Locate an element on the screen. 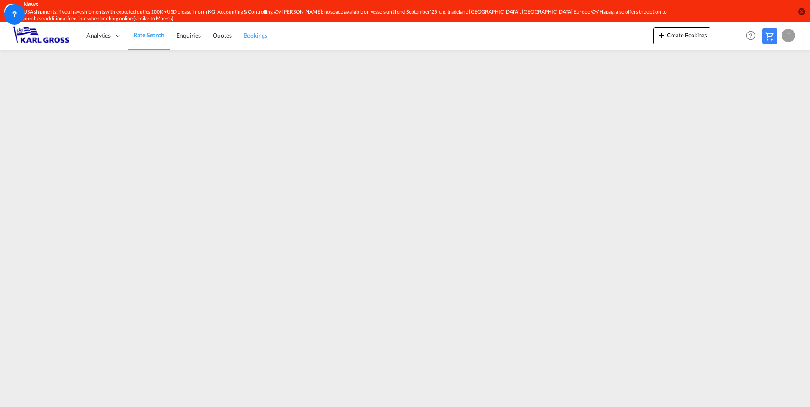  div: F is located at coordinates (788, 36).